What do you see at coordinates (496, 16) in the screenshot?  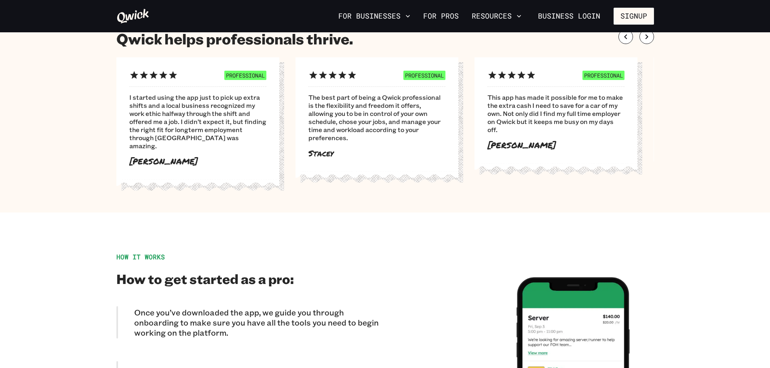 I see `button: Resources` at bounding box center [496, 16].